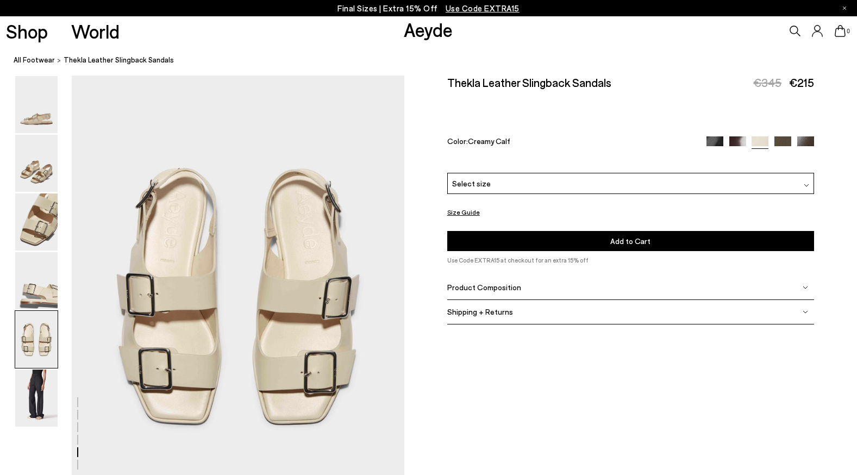 This screenshot has height=475, width=857. I want to click on img: Thekla Leather Slingback Sandals - Image 1, so click(36, 104).